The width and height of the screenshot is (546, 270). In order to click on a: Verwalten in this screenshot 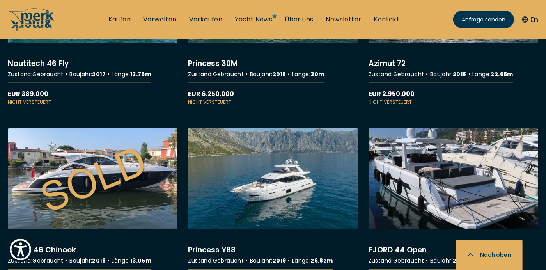, I will do `click(160, 19)`.